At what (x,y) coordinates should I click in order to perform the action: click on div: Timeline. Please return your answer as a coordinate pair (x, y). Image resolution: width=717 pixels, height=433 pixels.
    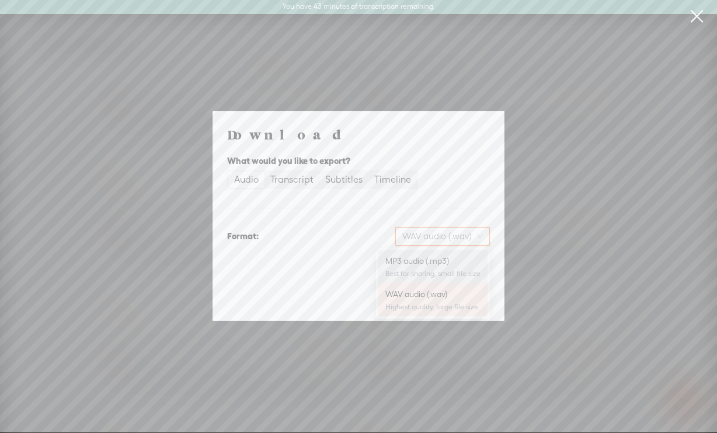
    Looking at the image, I should click on (393, 180).